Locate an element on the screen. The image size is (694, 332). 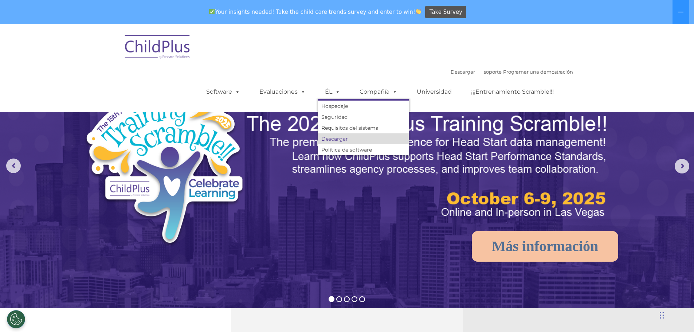
a: ÉL is located at coordinates (332, 92).